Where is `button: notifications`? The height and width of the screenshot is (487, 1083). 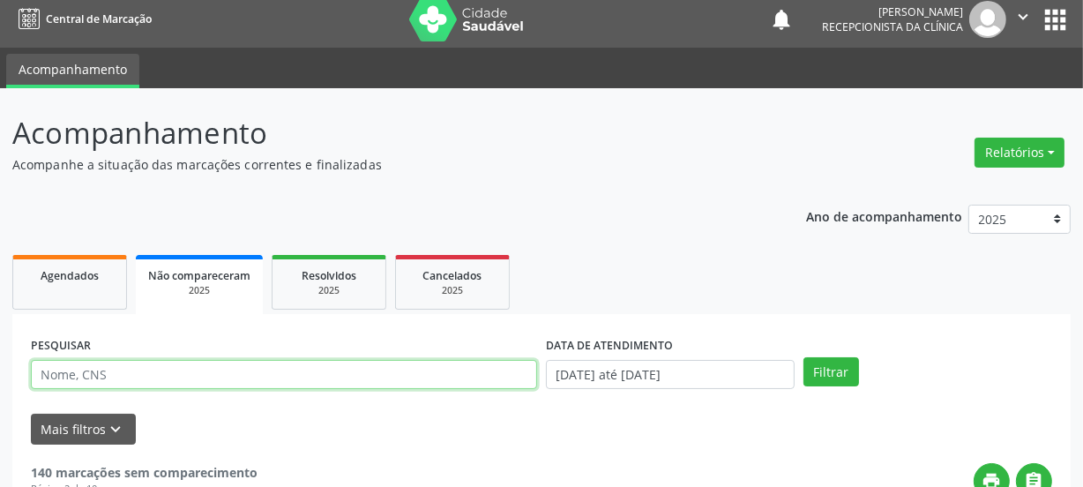 button: notifications is located at coordinates (782, 19).